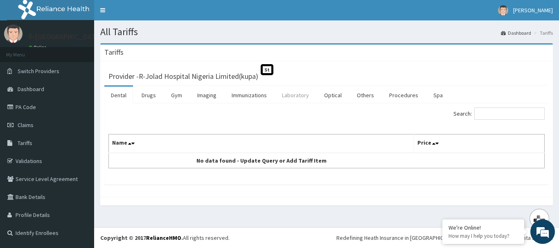  I want to click on th: Name, so click(262, 144).